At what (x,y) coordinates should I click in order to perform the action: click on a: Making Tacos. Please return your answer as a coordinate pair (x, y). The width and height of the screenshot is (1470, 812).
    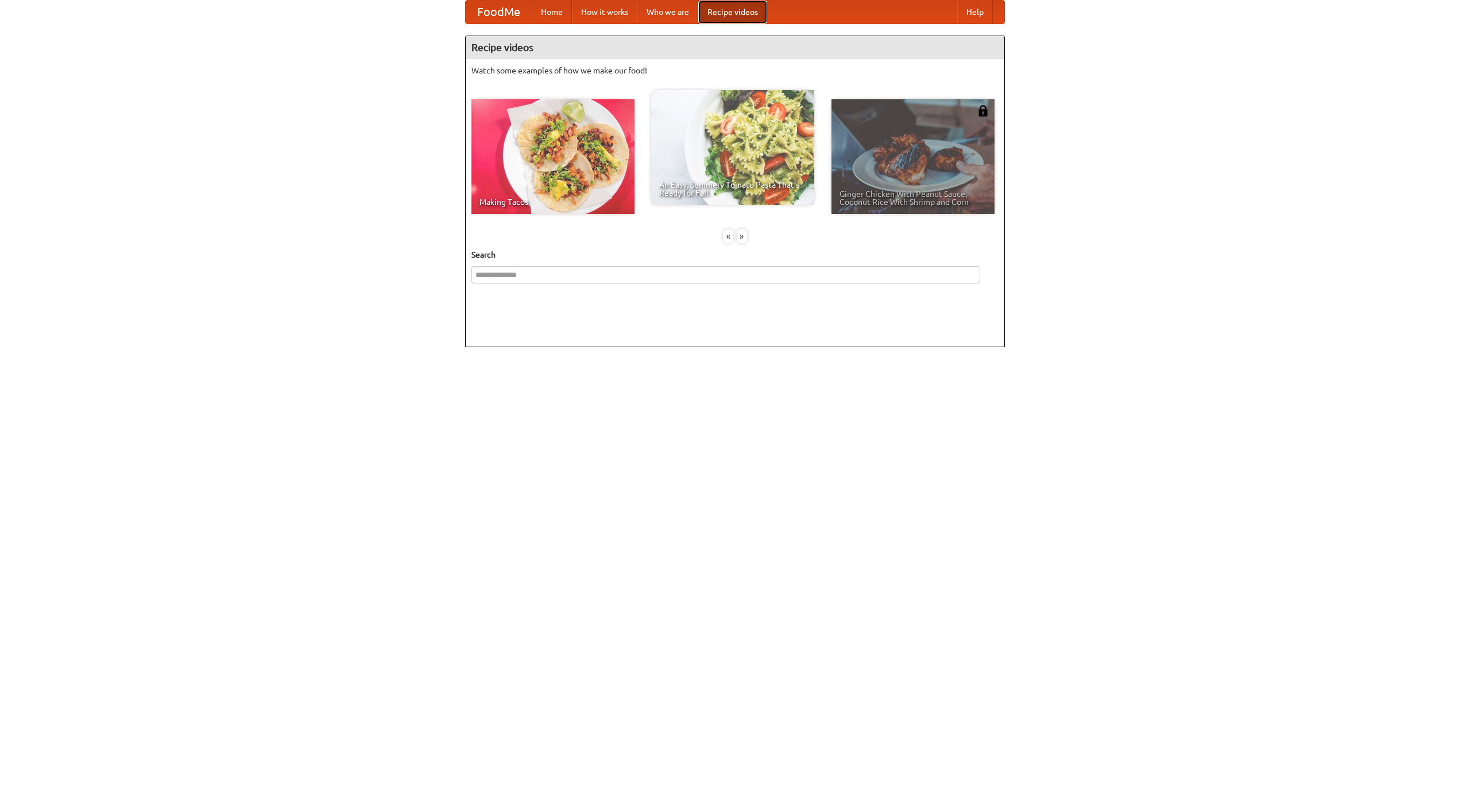
    Looking at the image, I should click on (553, 157).